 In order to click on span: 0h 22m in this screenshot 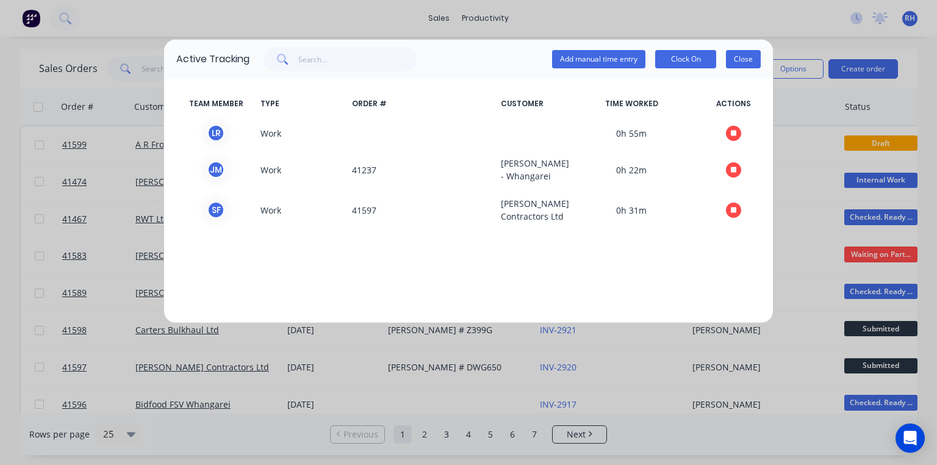, I will do `click(631, 170)`.